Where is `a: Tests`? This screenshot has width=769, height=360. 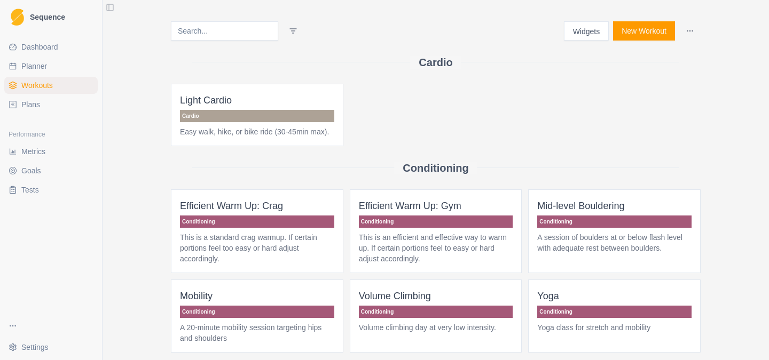
a: Tests is located at coordinates (51, 190).